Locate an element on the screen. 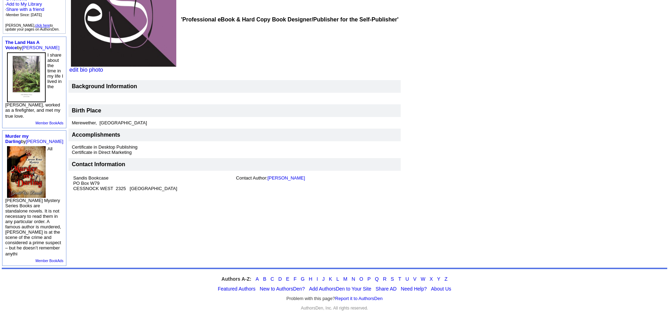 This screenshot has height=332, width=669. a: P is located at coordinates (369, 279).